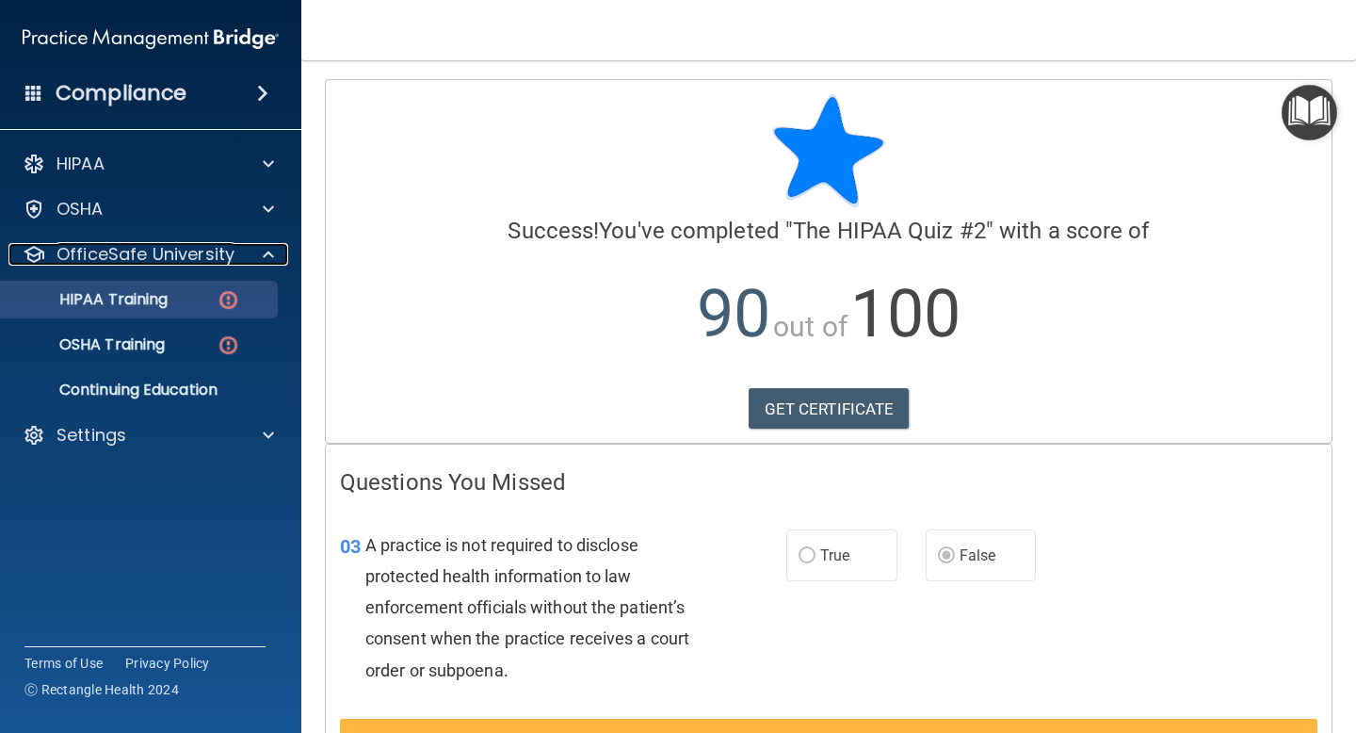 The image size is (1356, 733). Describe the element at coordinates (63, 663) in the screenshot. I see `a: Terms of Use` at that location.